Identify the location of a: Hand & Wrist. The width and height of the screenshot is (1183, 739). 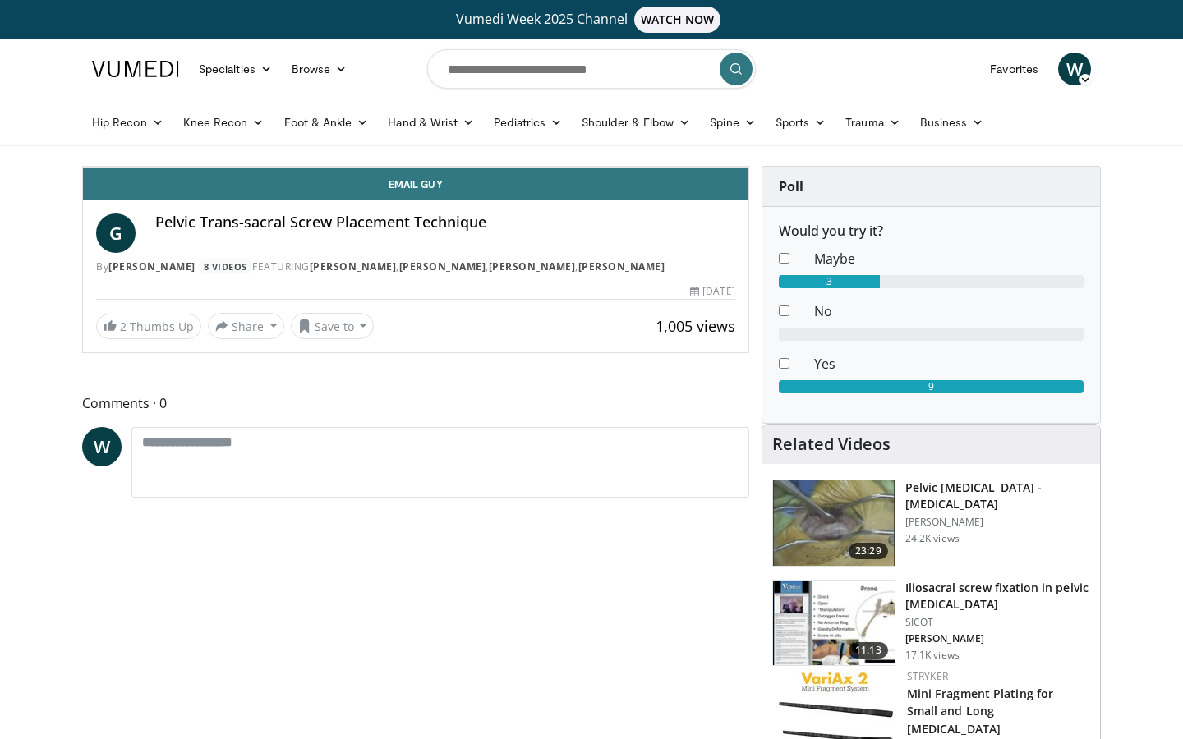
(430, 122).